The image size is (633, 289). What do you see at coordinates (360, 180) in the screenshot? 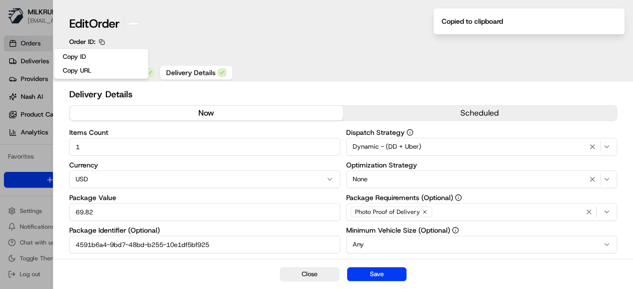
I see `span: None` at bounding box center [360, 180].